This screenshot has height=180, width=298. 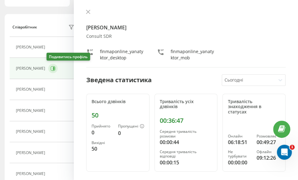 I want to click on div: finmaponline_yanatyktor_desktop, so click(x=122, y=55).